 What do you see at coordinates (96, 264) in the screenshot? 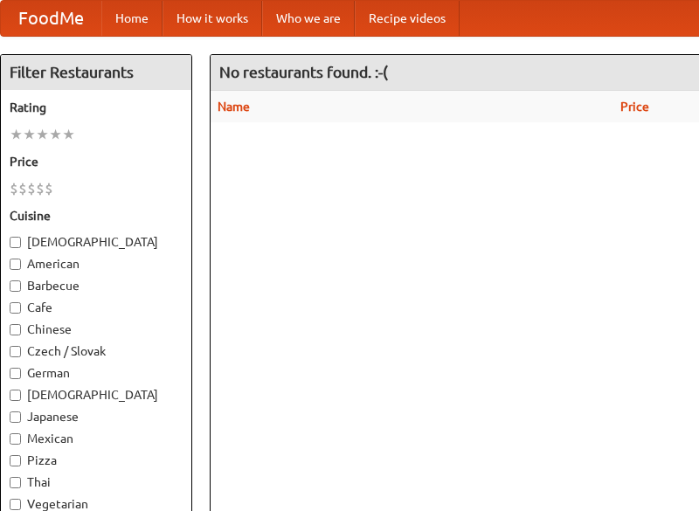
I see `label: American` at bounding box center [96, 264].